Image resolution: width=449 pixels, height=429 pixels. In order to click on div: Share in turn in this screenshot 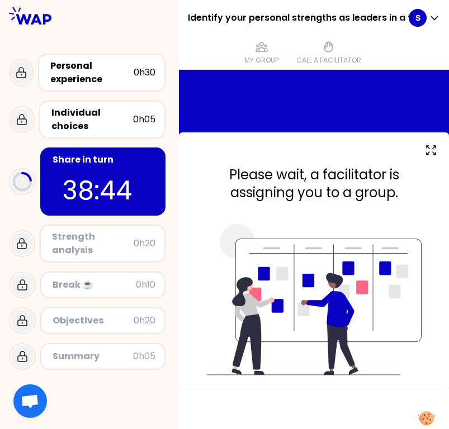, I will do `click(104, 160)`.